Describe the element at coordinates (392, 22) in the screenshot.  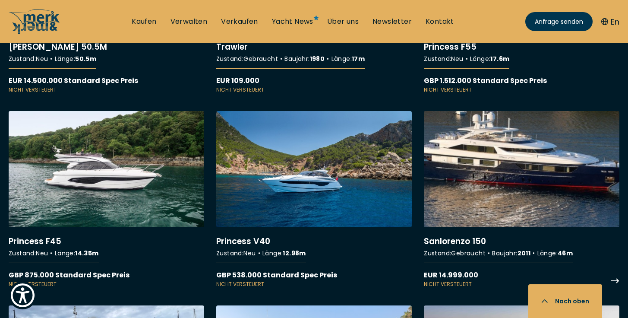
I see `a: Newsletter` at that location.